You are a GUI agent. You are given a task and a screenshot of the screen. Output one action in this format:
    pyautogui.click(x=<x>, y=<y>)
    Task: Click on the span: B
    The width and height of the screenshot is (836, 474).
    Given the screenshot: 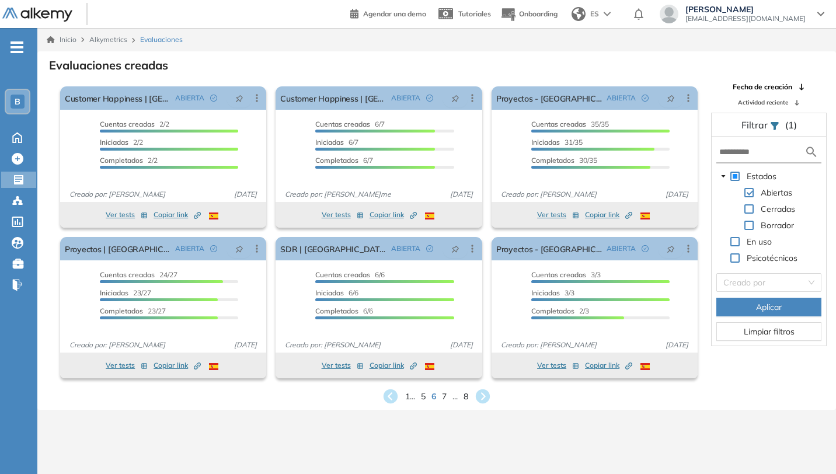 What is the action you would take?
    pyautogui.click(x=18, y=102)
    